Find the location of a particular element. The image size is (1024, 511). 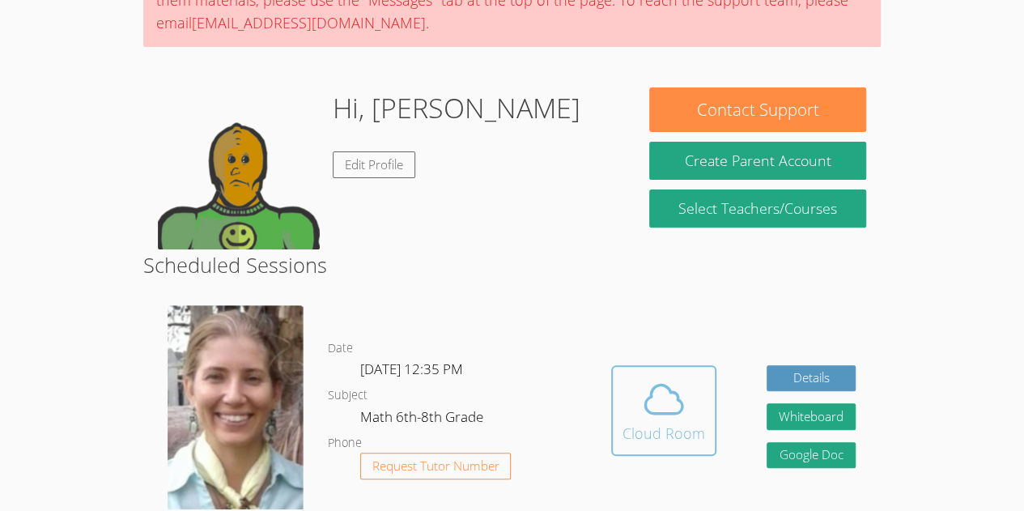

dt: Phone is located at coordinates (345, 443).